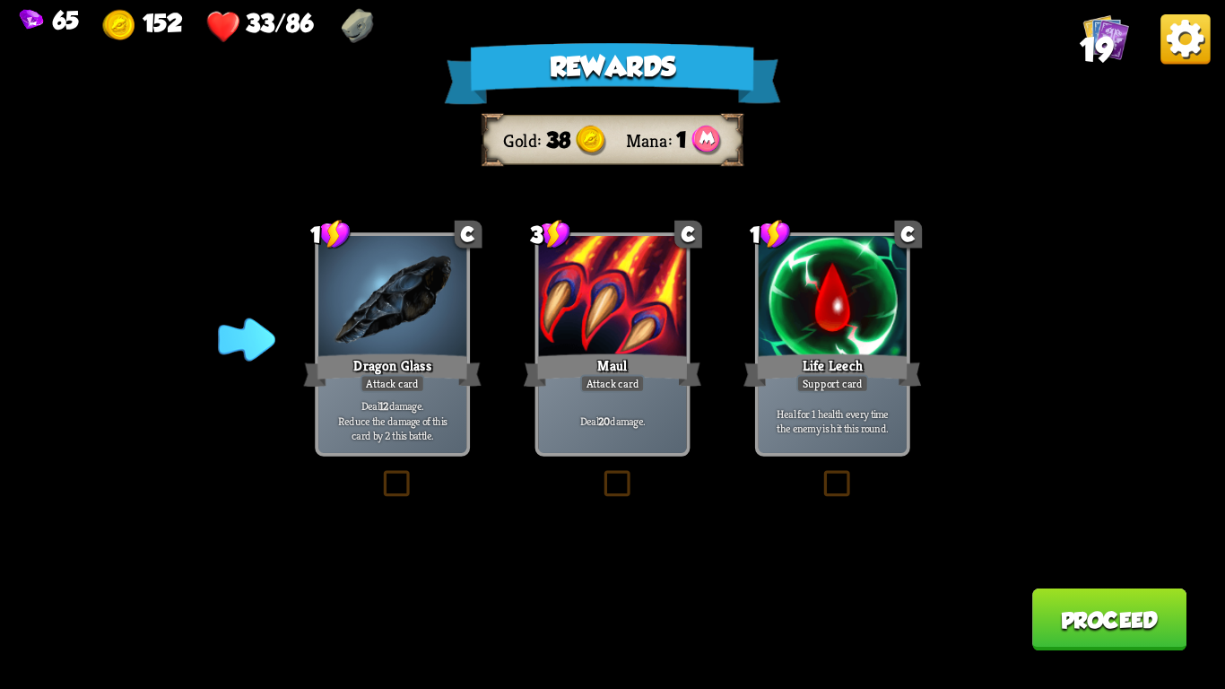 This screenshot has width=1225, height=689. What do you see at coordinates (247, 340) in the screenshot?
I see `img: Indicator_Arrow.png` at bounding box center [247, 340].